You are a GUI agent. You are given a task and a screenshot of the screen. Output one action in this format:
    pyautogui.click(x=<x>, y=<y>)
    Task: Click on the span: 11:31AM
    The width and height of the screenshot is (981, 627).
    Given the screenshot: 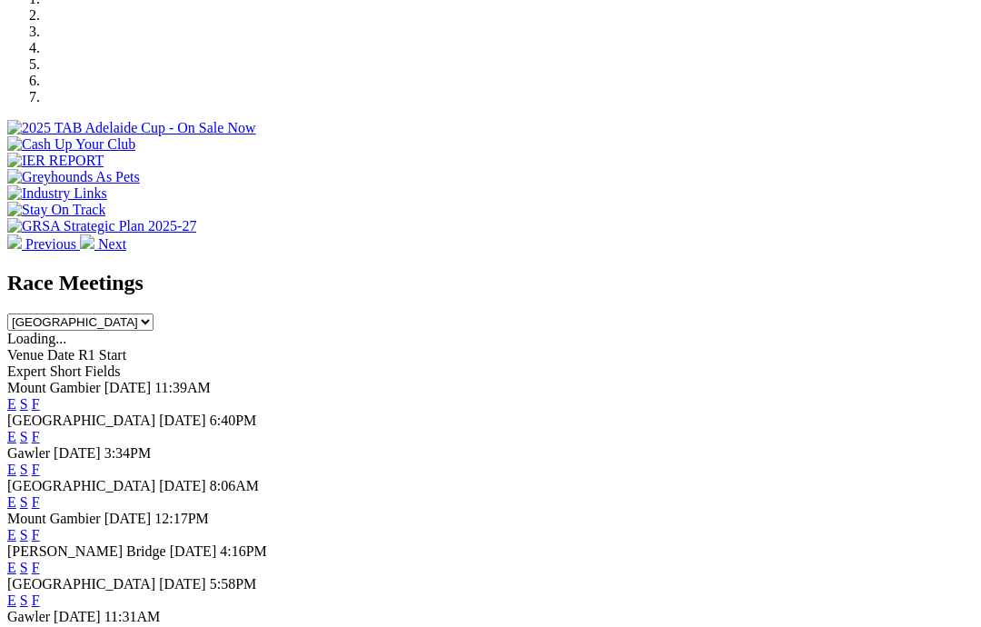 What is the action you would take?
    pyautogui.click(x=133, y=616)
    